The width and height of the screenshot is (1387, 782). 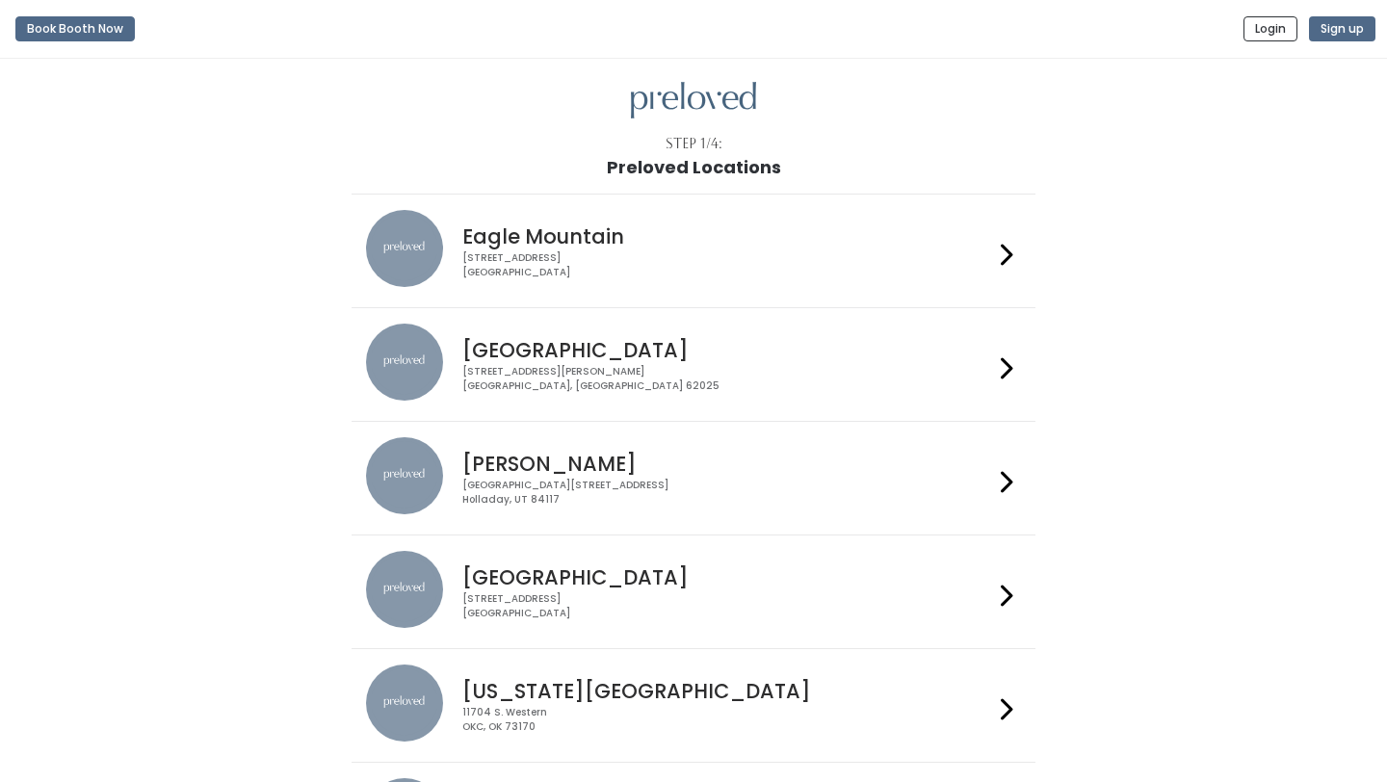 What do you see at coordinates (1271, 29) in the screenshot?
I see `button: Login` at bounding box center [1271, 29].